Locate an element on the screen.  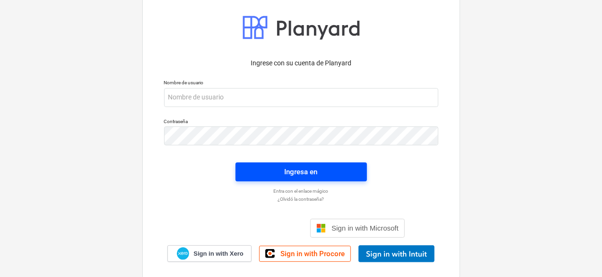
img: Microsoft logo is located at coordinates (321, 228).